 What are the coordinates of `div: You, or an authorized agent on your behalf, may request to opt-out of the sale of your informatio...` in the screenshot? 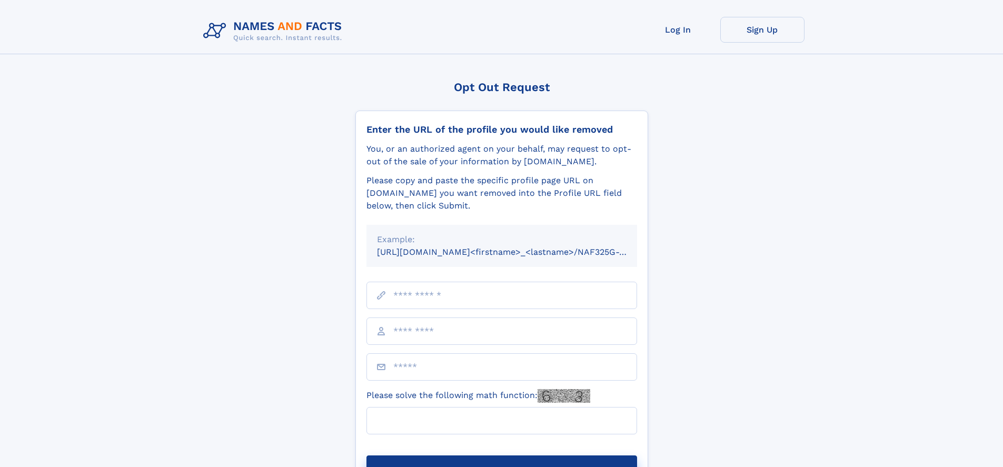 It's located at (502, 155).